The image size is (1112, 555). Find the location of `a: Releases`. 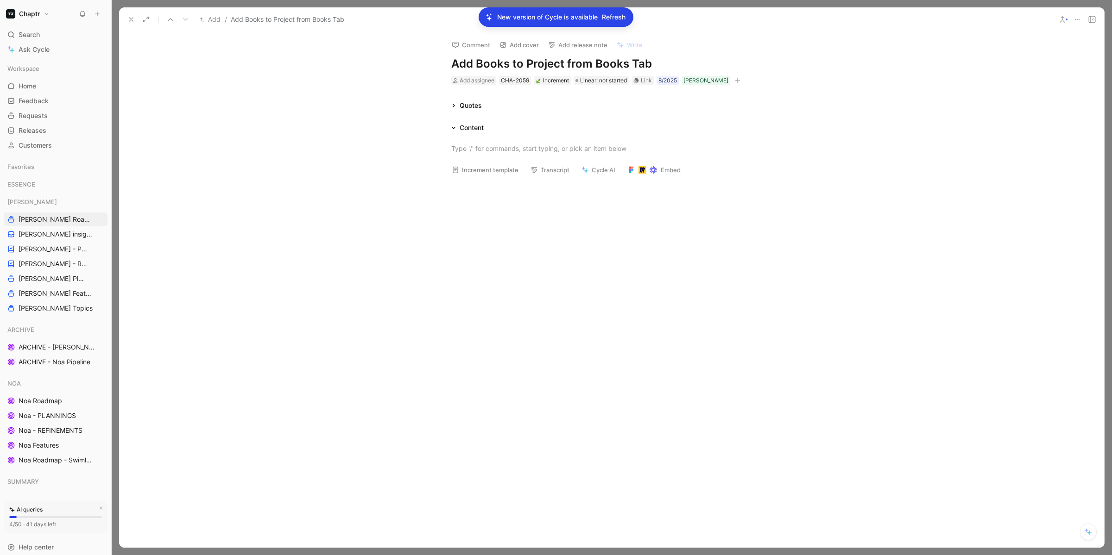

a: Releases is located at coordinates (56, 131).